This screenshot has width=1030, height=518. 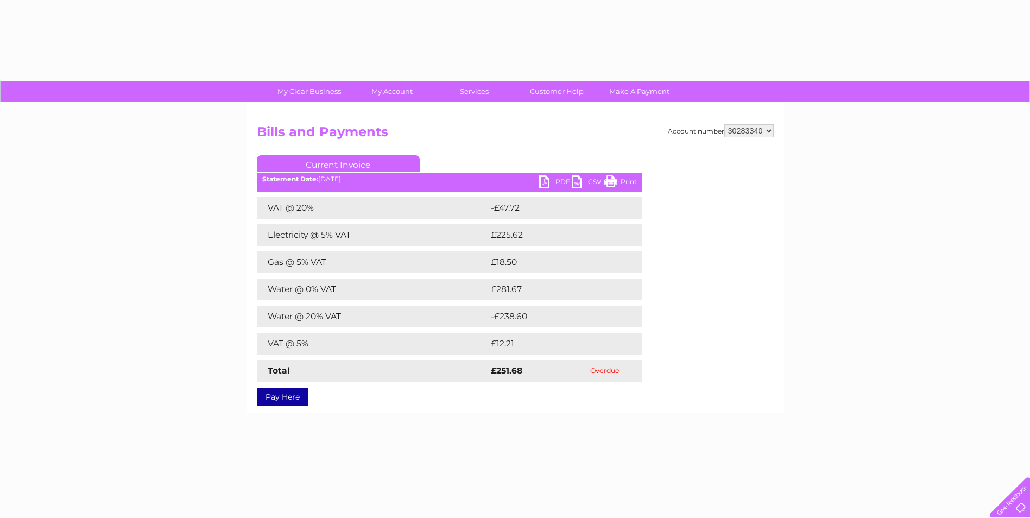 I want to click on td: -£47.72, so click(x=554, y=208).